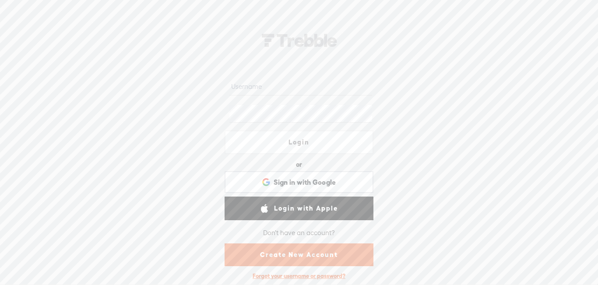  Describe the element at coordinates (299, 255) in the screenshot. I see `a: Create New Account` at that location.